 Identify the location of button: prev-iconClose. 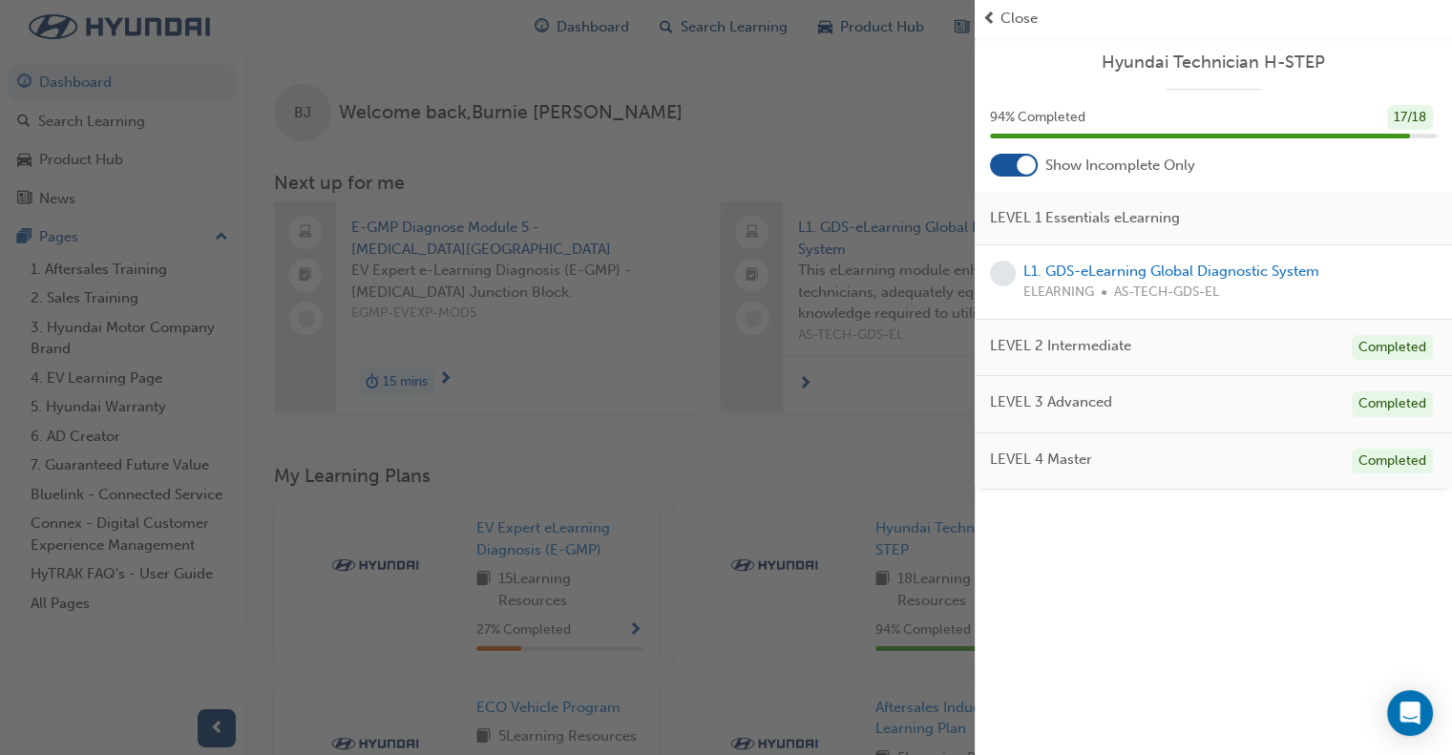
(1213, 18).